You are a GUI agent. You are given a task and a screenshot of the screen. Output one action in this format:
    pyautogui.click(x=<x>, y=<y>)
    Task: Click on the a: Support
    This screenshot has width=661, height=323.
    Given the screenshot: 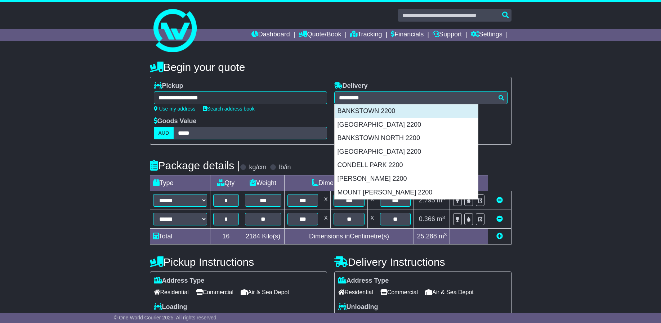 What is the action you would take?
    pyautogui.click(x=447, y=35)
    